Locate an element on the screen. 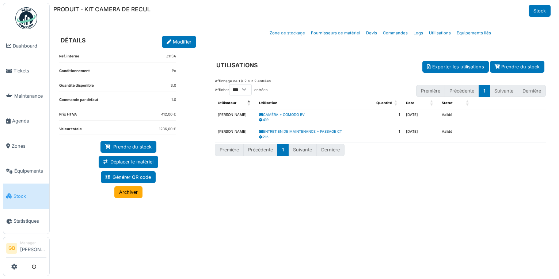 The width and height of the screenshot is (559, 279). span: Quantité: Activate to sort is located at coordinates (397, 103).